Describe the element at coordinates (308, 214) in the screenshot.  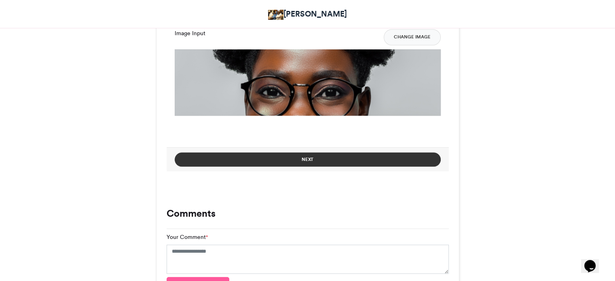
I see `h3: Comments` at that location.